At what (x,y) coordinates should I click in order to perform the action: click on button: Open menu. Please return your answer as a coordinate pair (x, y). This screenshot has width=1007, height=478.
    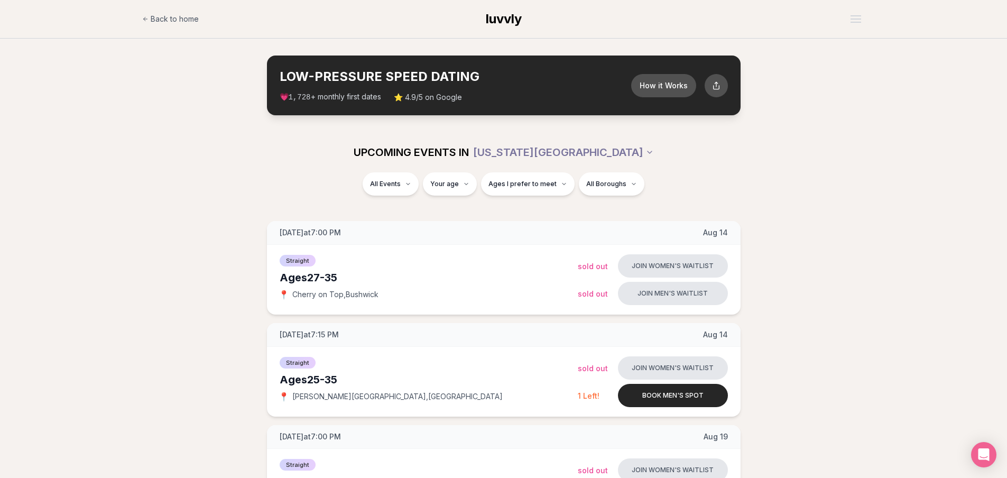
    Looking at the image, I should click on (855, 19).